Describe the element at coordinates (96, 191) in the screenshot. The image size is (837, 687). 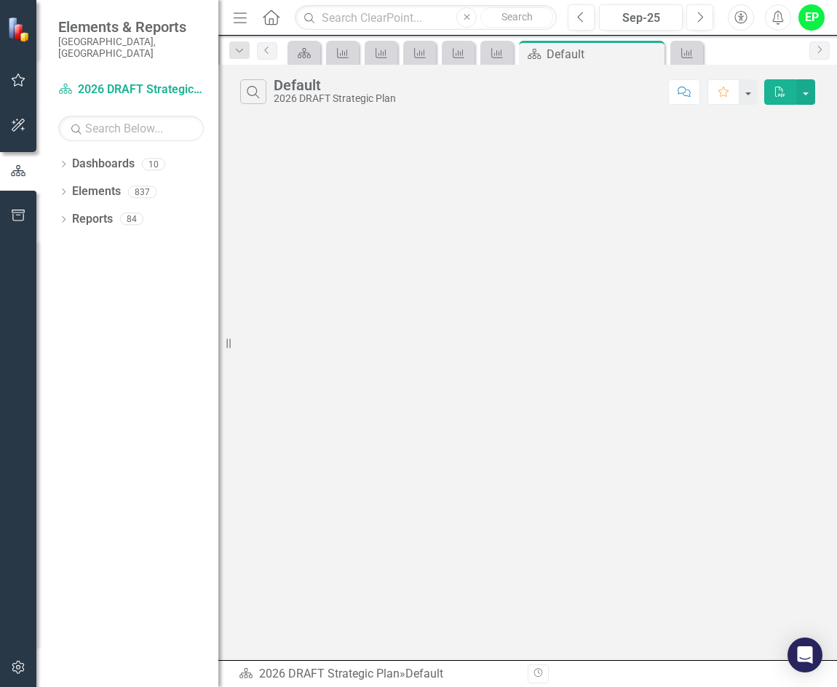
I see `a: Elements` at that location.